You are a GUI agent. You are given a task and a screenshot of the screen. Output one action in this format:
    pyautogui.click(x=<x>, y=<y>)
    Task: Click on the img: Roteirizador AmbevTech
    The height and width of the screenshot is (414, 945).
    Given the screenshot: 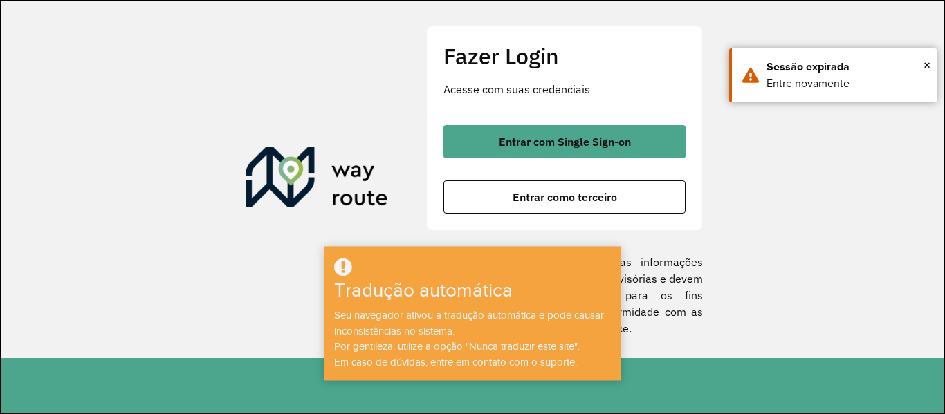 What is the action you would take?
    pyautogui.click(x=317, y=180)
    